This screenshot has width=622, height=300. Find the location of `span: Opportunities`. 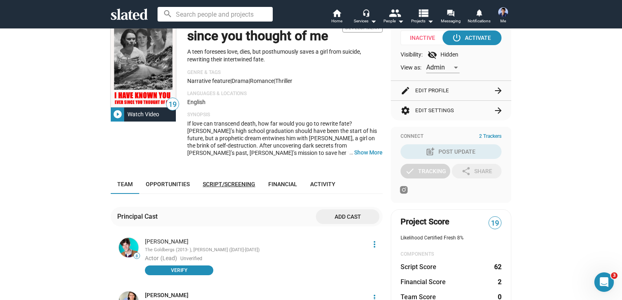

span: Opportunities is located at coordinates (168, 184).